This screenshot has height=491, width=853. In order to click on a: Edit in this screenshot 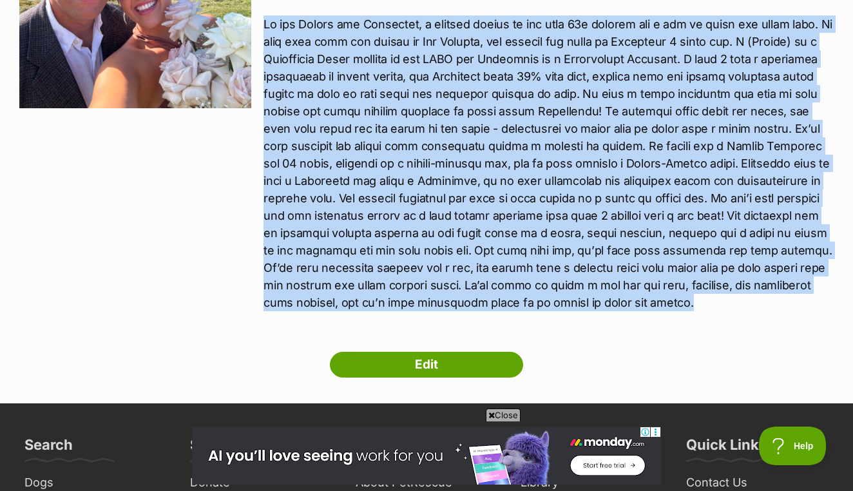, I will do `click(427, 365)`.